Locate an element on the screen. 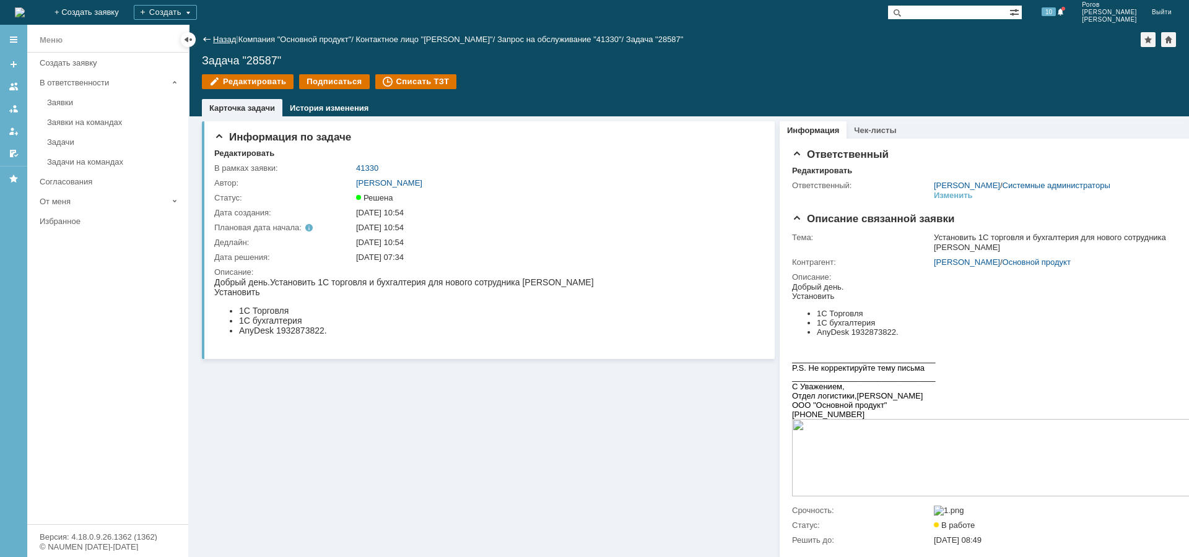 This screenshot has width=1189, height=557. div: Описание: is located at coordinates (489, 272).